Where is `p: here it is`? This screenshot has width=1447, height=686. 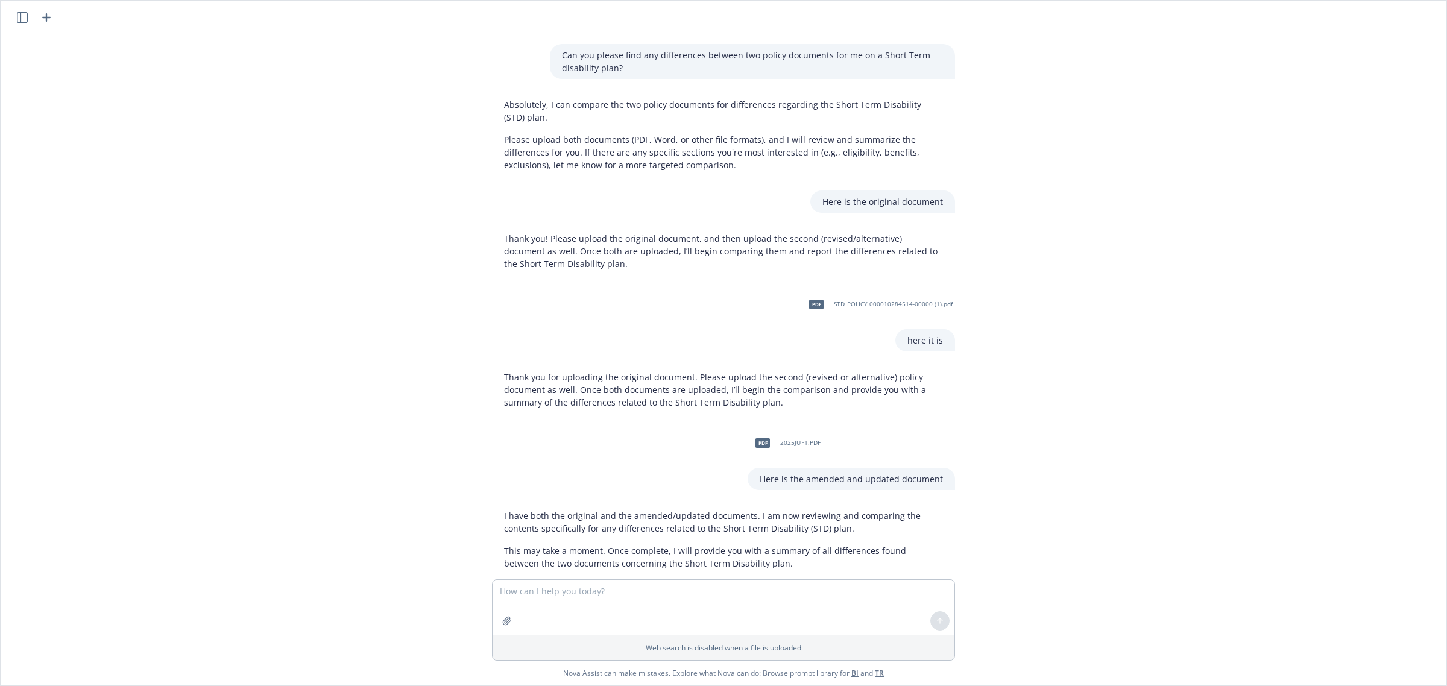
p: here it is is located at coordinates (925, 340).